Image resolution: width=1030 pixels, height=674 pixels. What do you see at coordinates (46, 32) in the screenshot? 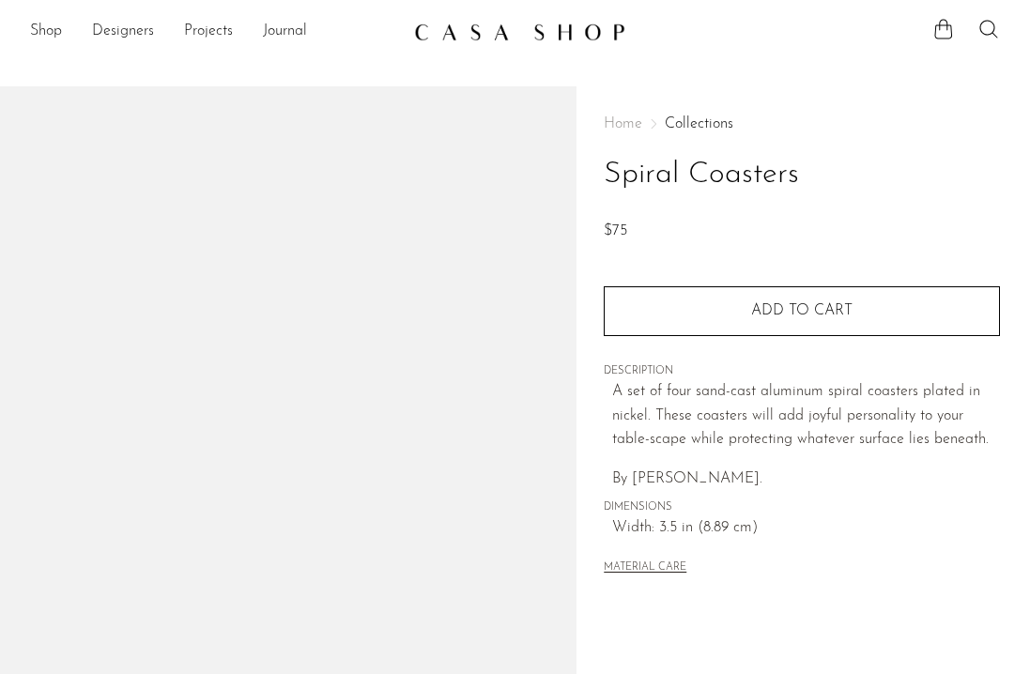
I see `a: Shop` at bounding box center [46, 32].